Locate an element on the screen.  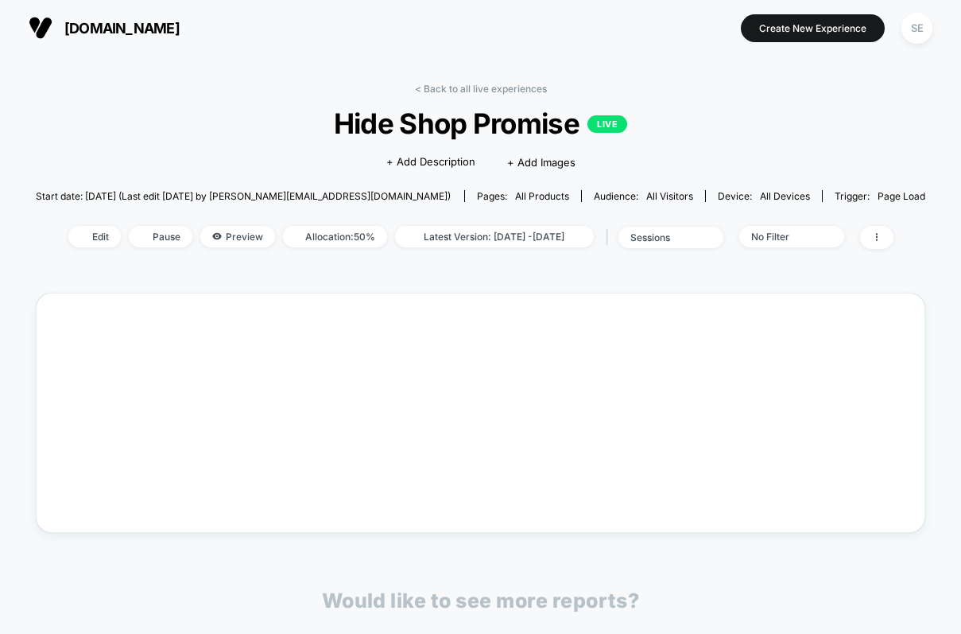
p: LIVE is located at coordinates (608, 124).